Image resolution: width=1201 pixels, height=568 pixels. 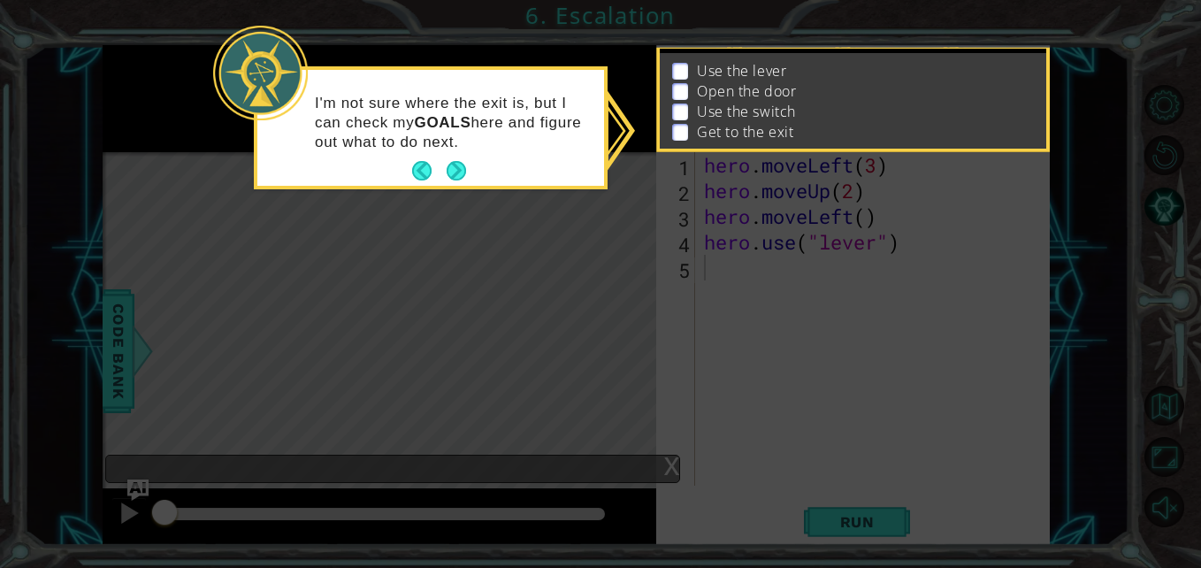 I want to click on p: Use the switch, so click(x=746, y=111).